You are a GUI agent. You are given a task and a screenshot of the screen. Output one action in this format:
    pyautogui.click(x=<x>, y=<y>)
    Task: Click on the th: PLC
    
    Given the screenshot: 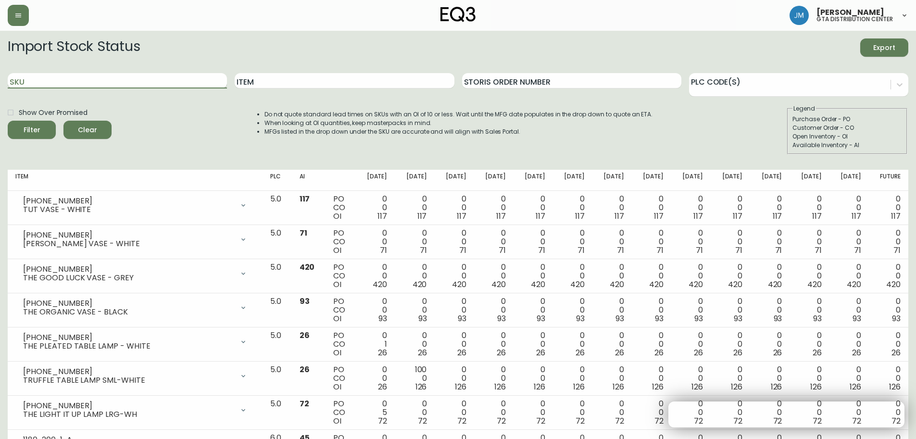 What is the action you would take?
    pyautogui.click(x=277, y=180)
    